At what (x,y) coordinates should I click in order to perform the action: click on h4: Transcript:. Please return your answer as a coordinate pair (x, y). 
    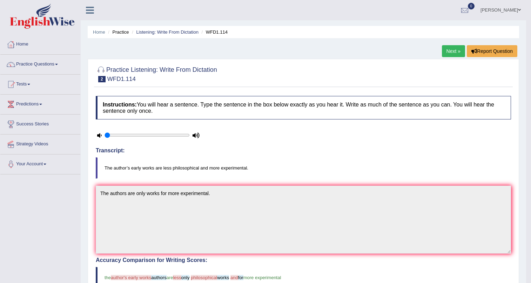
    Looking at the image, I should click on (303, 151).